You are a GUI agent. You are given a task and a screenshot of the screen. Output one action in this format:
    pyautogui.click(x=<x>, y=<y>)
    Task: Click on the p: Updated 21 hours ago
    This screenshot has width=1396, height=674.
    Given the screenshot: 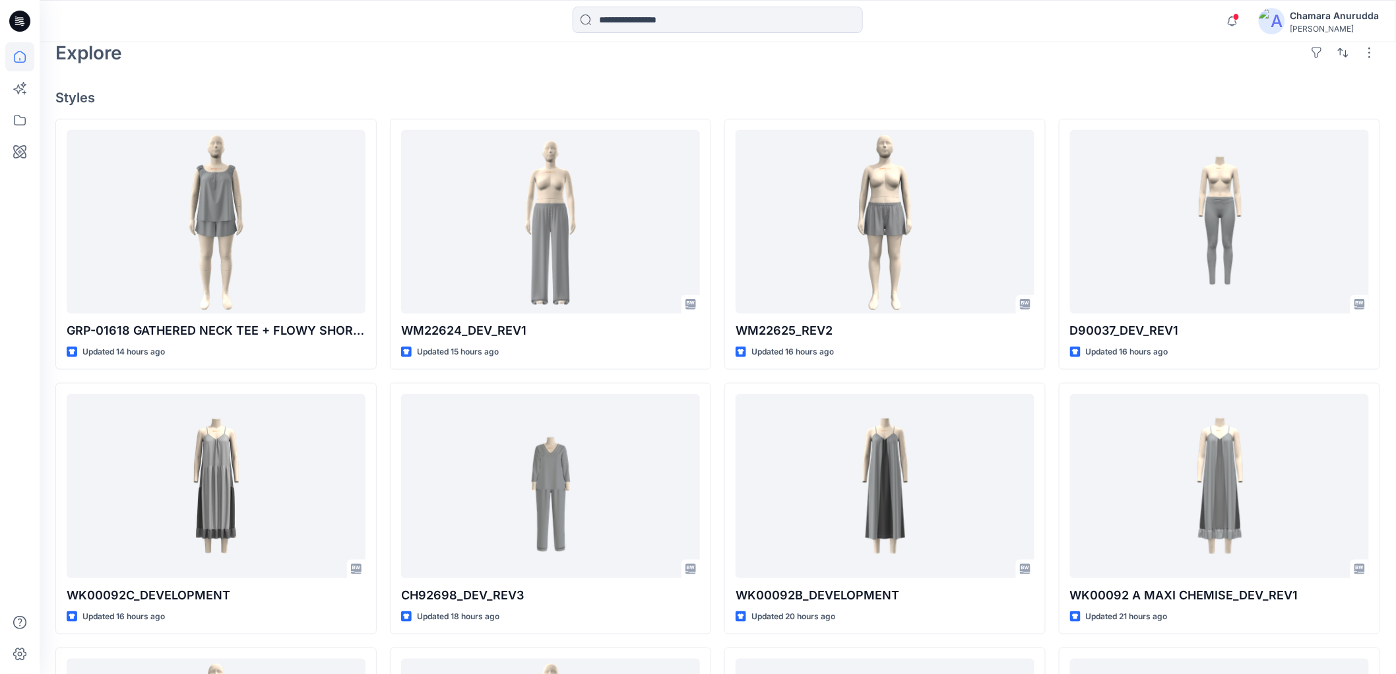 What is the action you would take?
    pyautogui.click(x=1127, y=616)
    